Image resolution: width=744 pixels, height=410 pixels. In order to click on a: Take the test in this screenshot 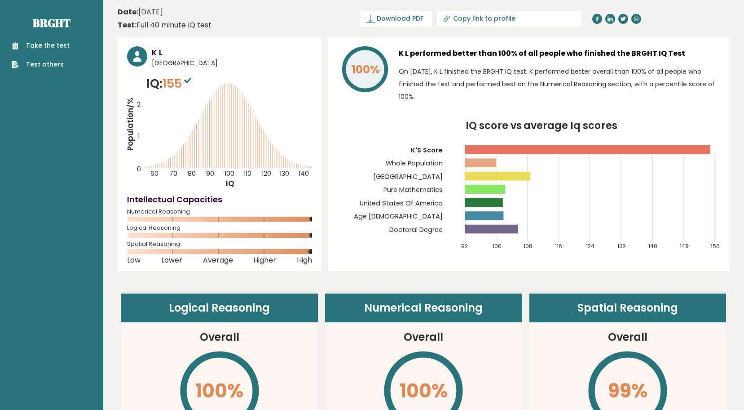, I will do `click(40, 45)`.